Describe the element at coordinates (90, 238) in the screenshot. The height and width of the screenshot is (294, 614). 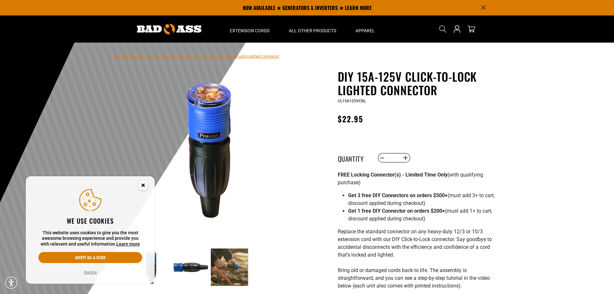
I see `p: This website uses cookies to give you the most awesome browsing experience and provide you with r...` at that location.